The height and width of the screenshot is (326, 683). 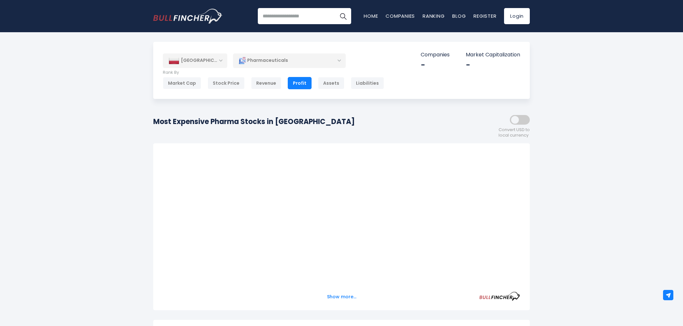 What do you see at coordinates (435, 55) in the screenshot?
I see `p: Companies` at bounding box center [435, 55].